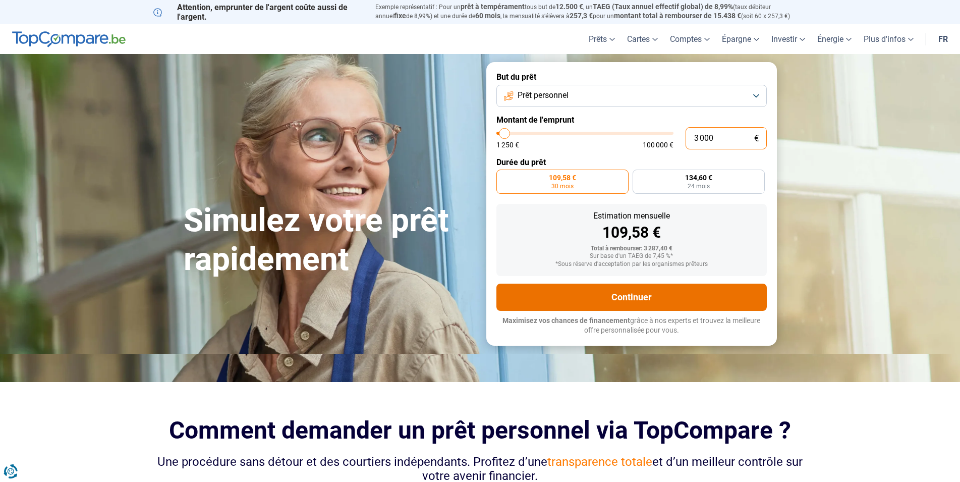  What do you see at coordinates (632, 233) in the screenshot?
I see `div: 109,58 €` at bounding box center [632, 233].